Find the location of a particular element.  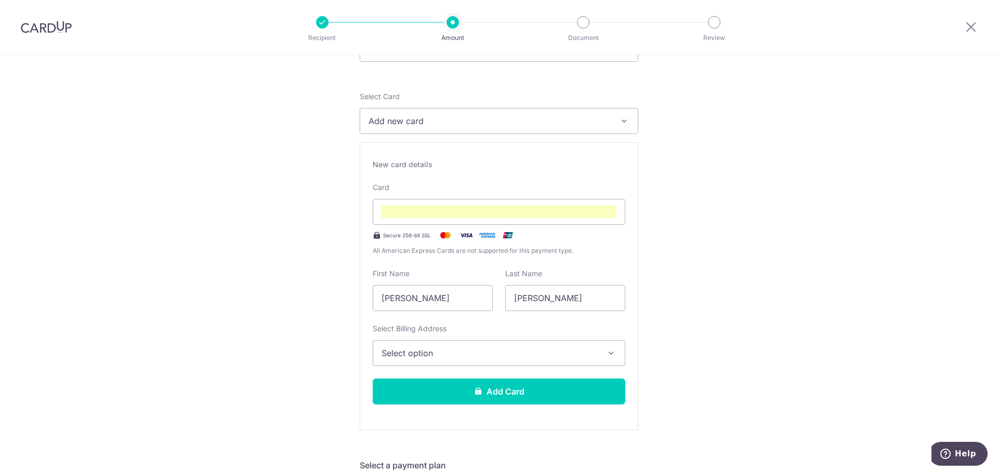

input: Cardholder Last Name is located at coordinates (565, 298).